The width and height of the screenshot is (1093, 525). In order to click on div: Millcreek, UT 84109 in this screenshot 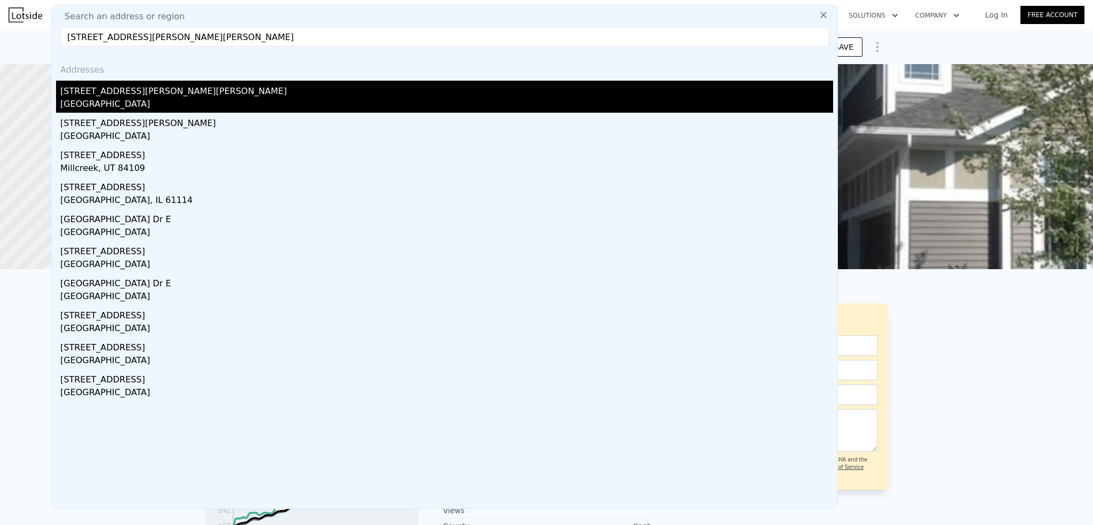, I will do `click(447, 169)`.